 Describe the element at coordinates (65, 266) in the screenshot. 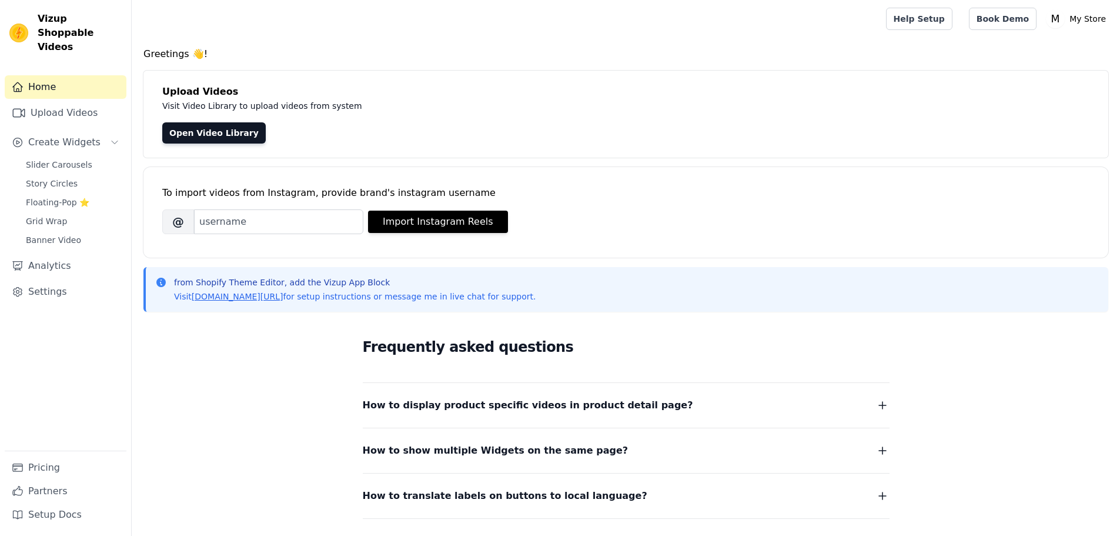

I see `a: Analytics` at that location.